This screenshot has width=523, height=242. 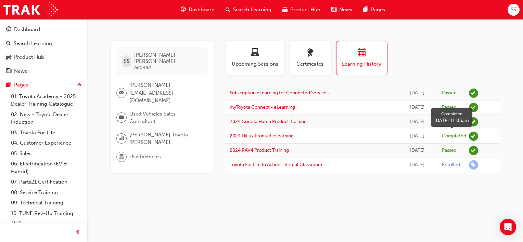 I want to click on span: 660480, so click(x=143, y=67).